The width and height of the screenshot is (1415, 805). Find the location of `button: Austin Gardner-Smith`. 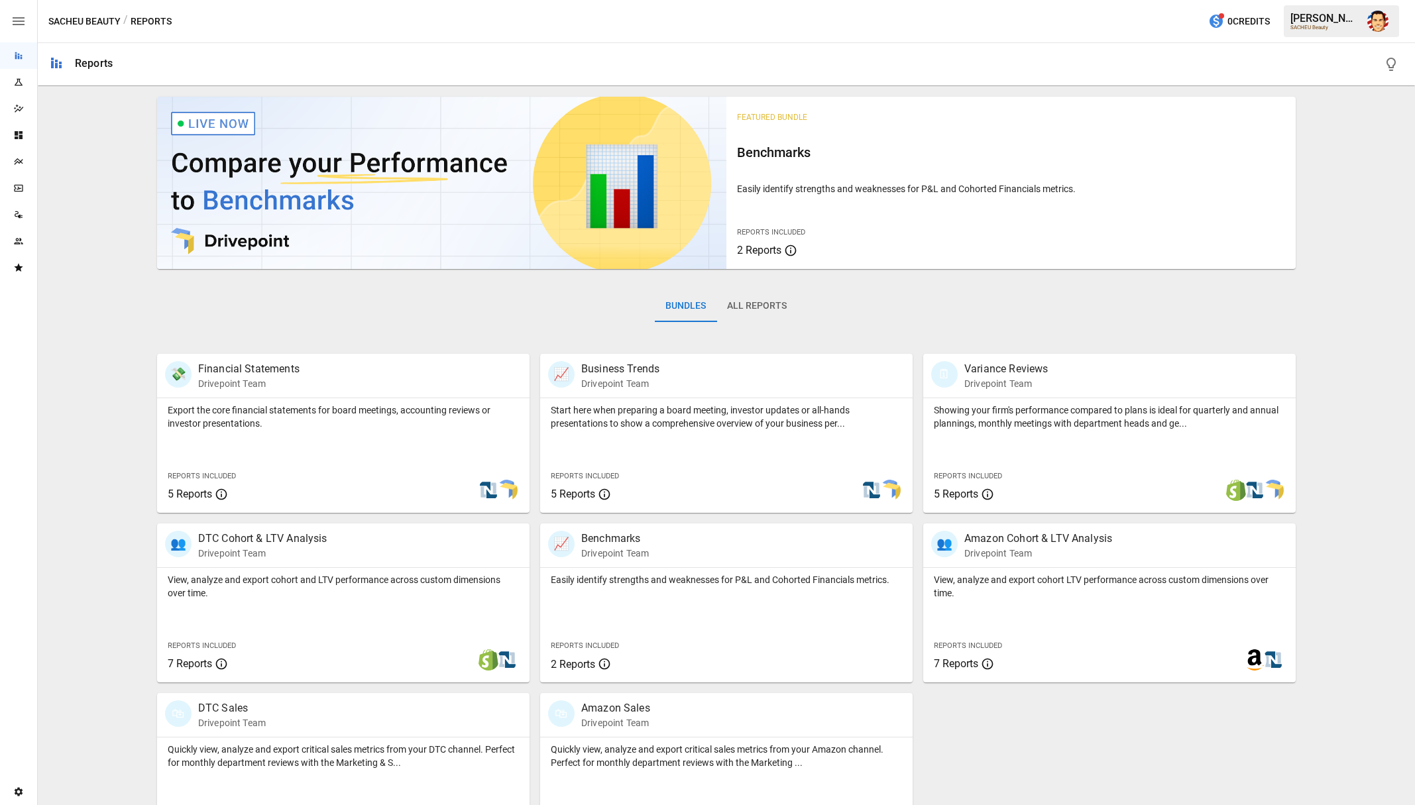

button: Austin Gardner-Smith is located at coordinates (1377, 21).